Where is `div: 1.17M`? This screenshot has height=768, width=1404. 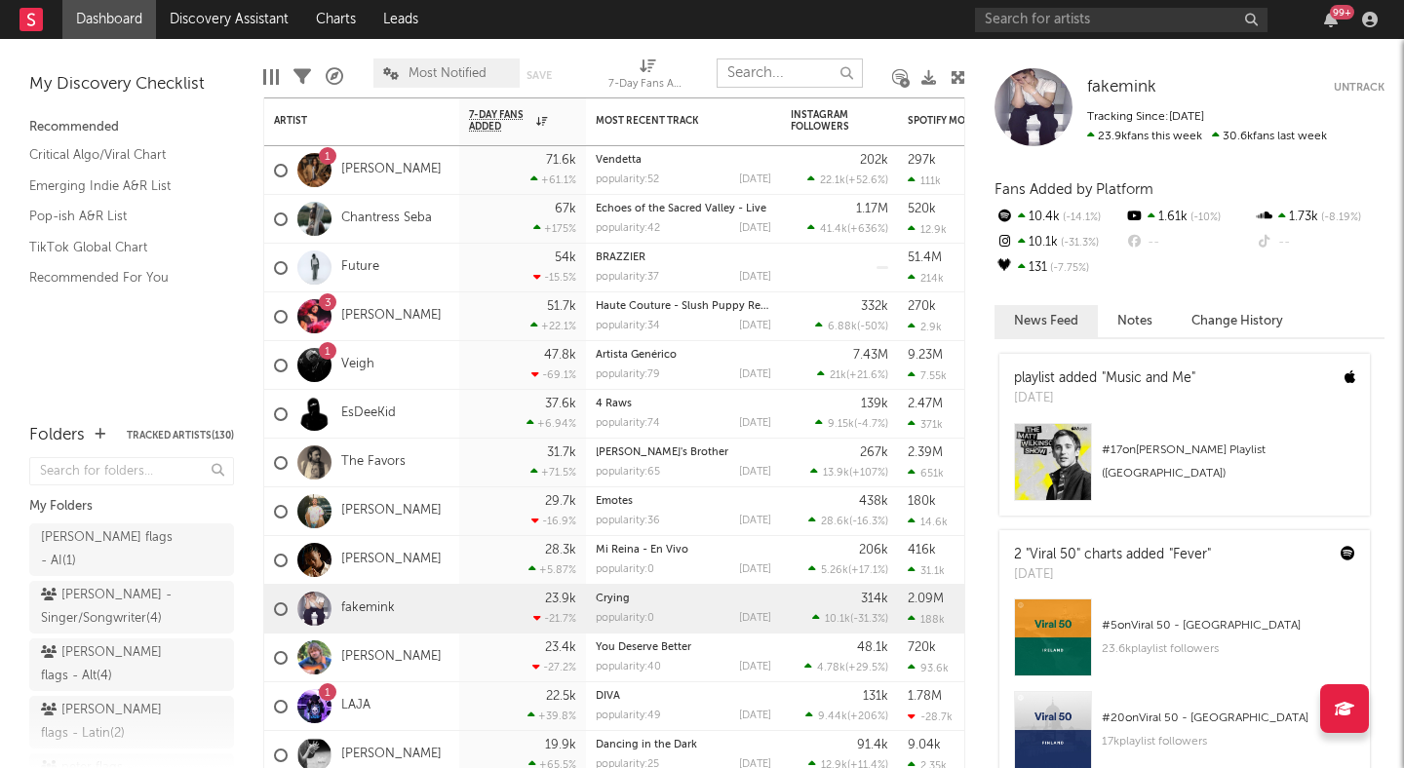
div: 1.17M is located at coordinates (871, 209).